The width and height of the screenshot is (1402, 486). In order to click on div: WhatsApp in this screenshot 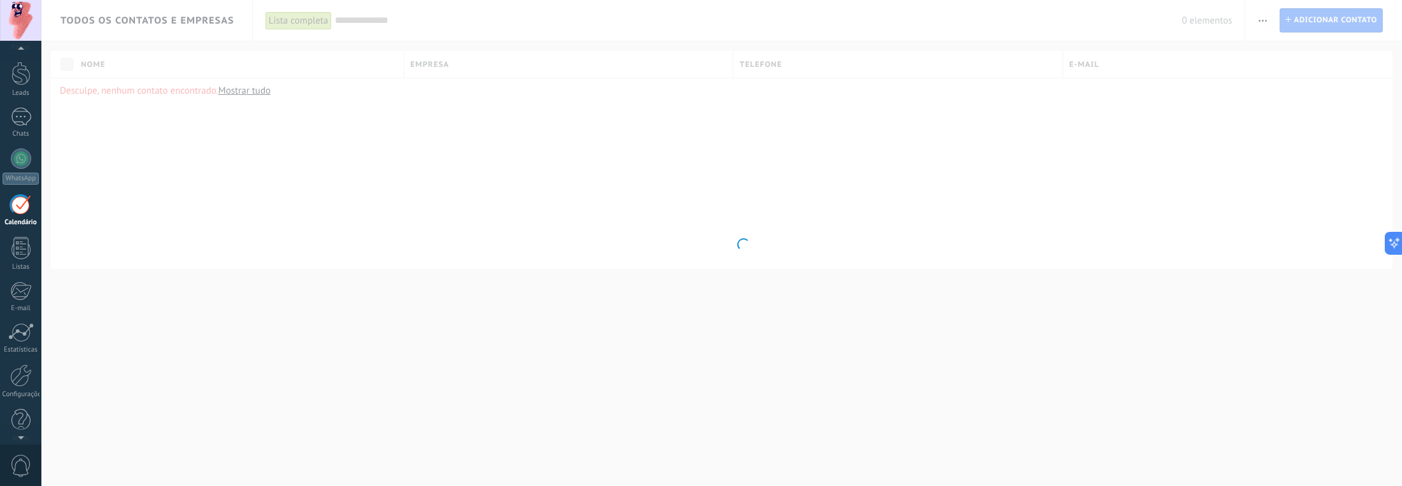, I will do `click(20, 178)`.